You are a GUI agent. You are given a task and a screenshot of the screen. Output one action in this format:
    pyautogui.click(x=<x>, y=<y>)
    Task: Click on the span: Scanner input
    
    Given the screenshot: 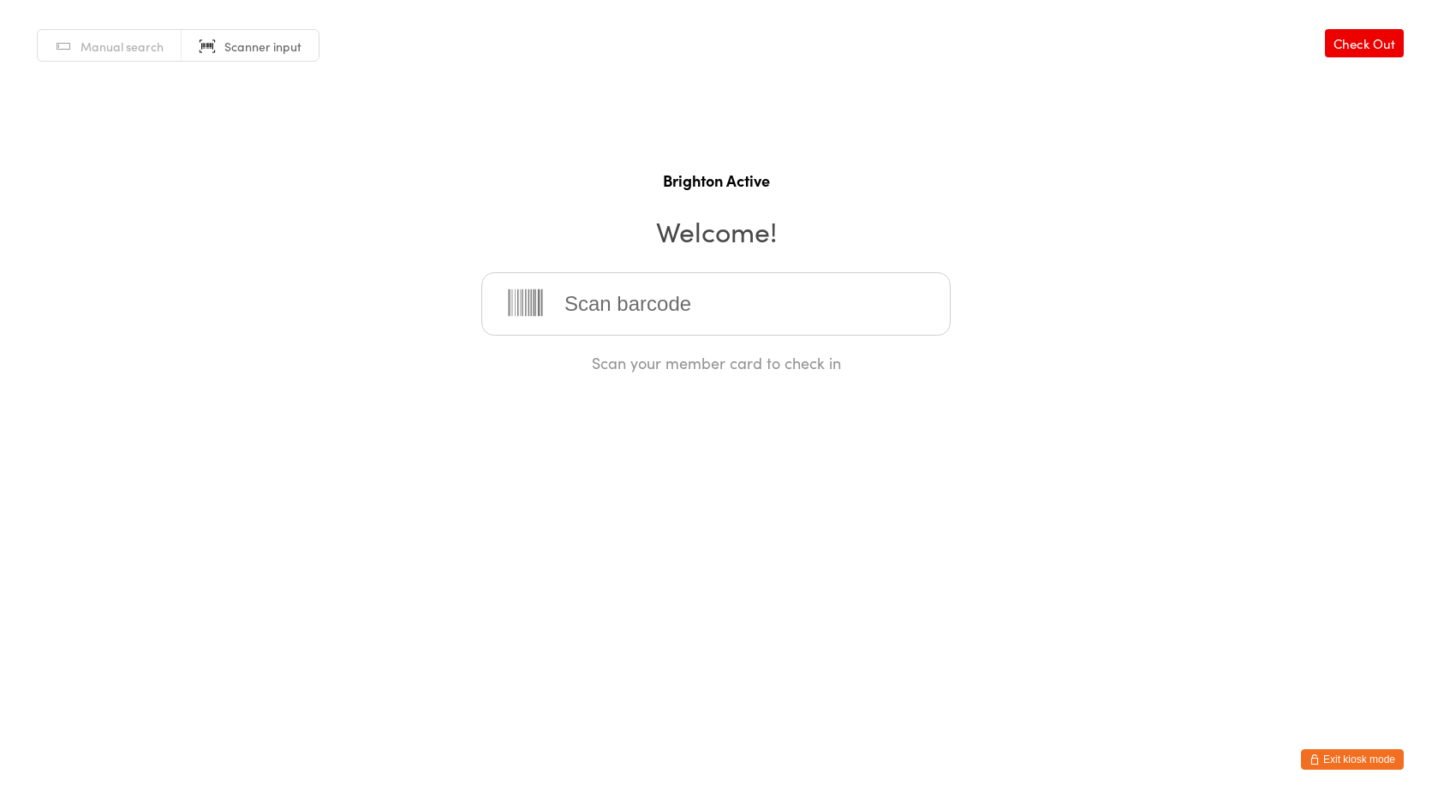 What is the action you would take?
    pyautogui.click(x=263, y=46)
    